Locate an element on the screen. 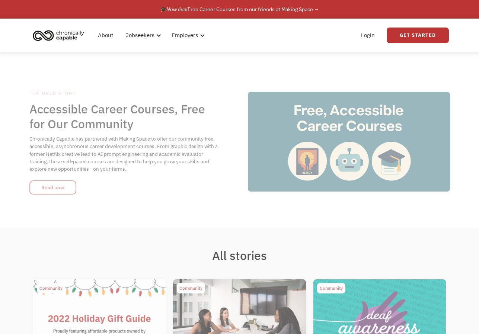  img: Chronically Capable logo is located at coordinates (58, 35).